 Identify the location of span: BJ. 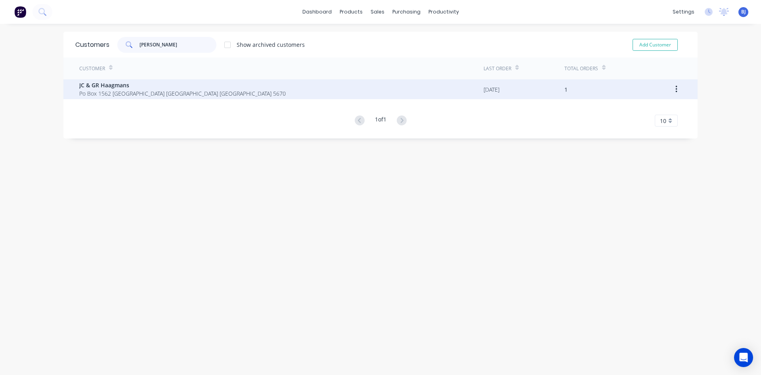
(743, 12).